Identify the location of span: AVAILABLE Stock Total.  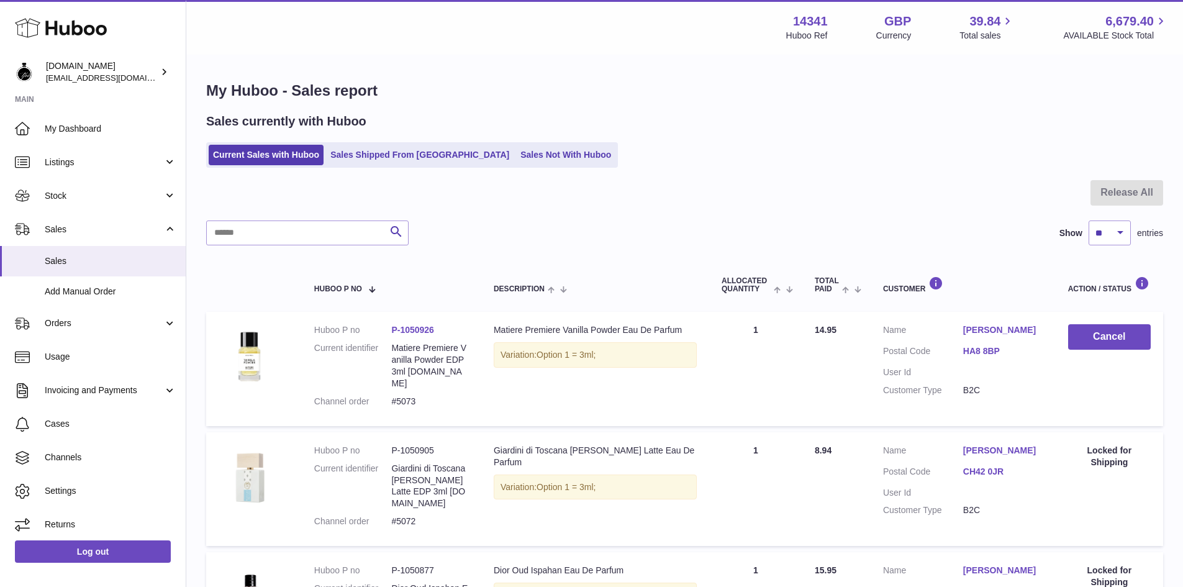
(1115, 35).